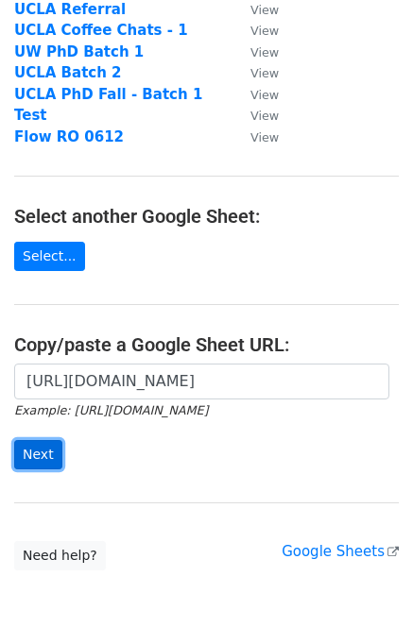 The image size is (413, 627). What do you see at coordinates (30, 115) in the screenshot?
I see `strong: Test` at bounding box center [30, 115].